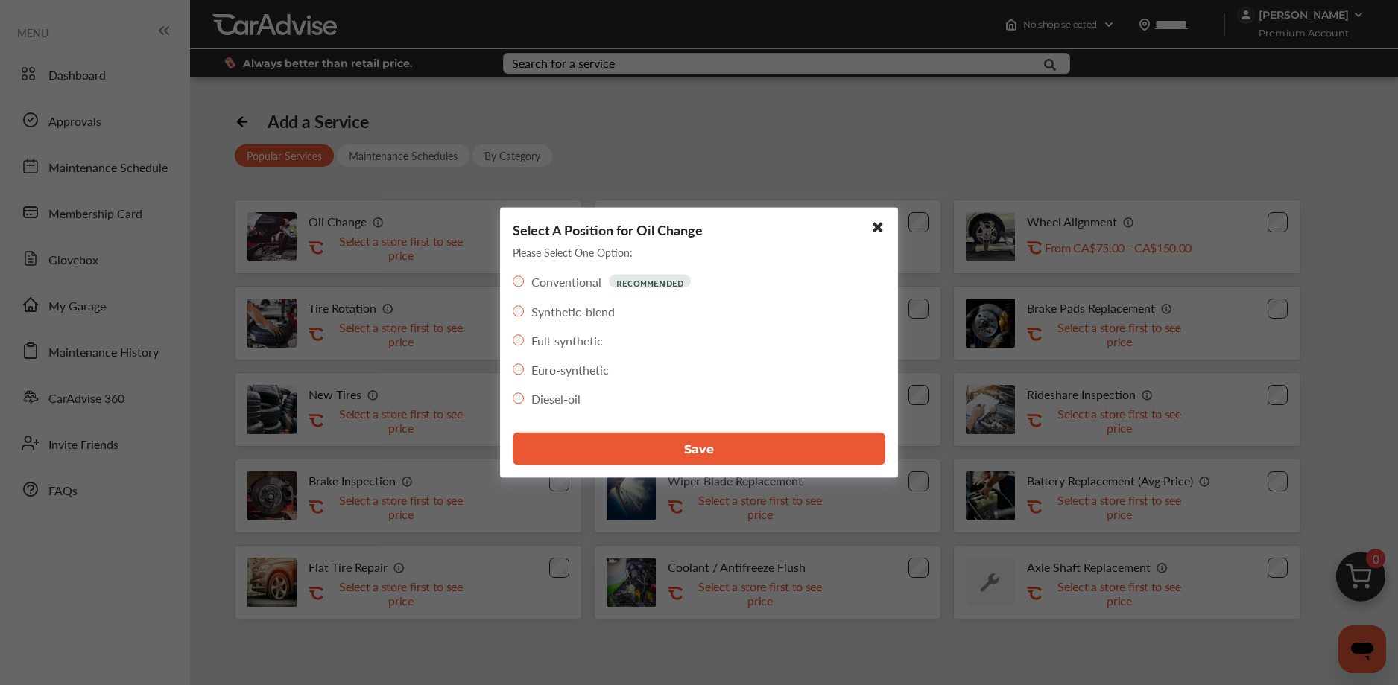  I want to click on p: RECOMMENDED, so click(650, 282).